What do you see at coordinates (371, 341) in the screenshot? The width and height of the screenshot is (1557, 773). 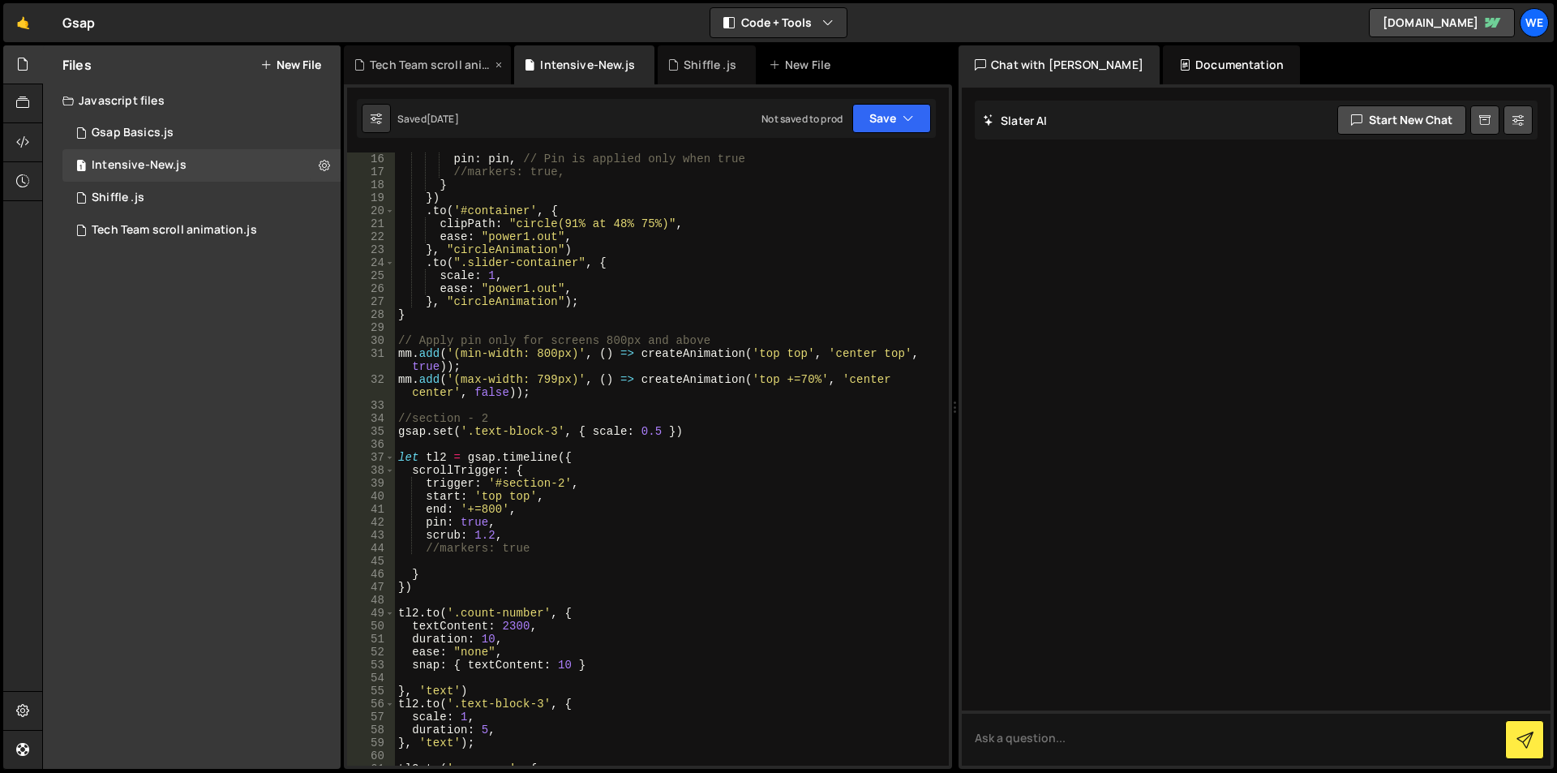 I see `div: 30` at bounding box center [371, 341].